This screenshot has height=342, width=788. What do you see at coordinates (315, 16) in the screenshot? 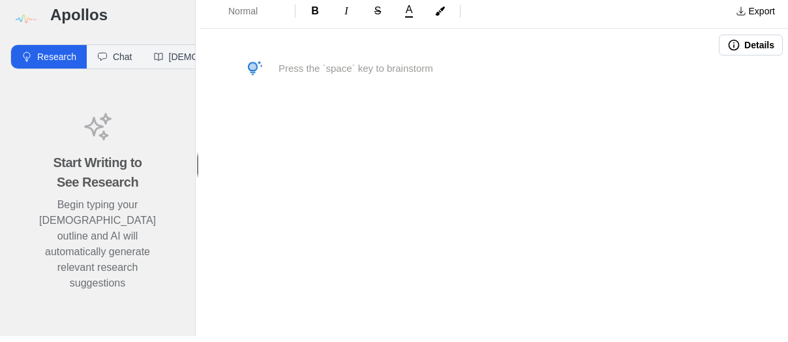
I see `span: B` at bounding box center [315, 16].